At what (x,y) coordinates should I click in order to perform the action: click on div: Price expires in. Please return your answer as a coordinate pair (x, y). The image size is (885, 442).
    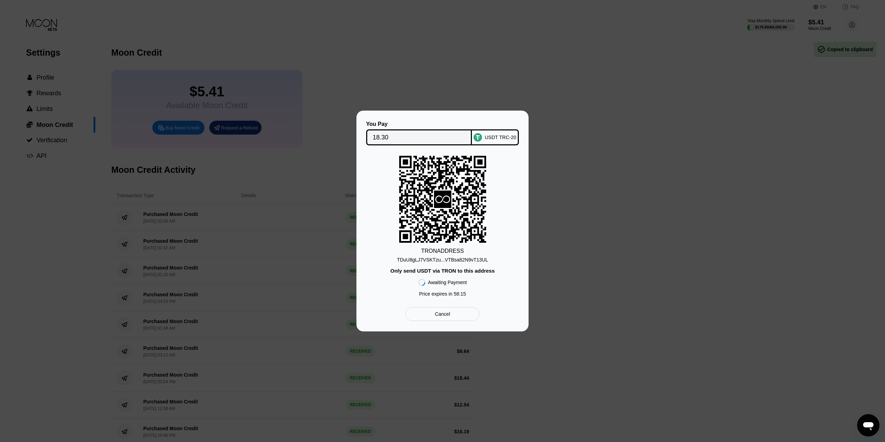
    Looking at the image, I should click on (442, 294).